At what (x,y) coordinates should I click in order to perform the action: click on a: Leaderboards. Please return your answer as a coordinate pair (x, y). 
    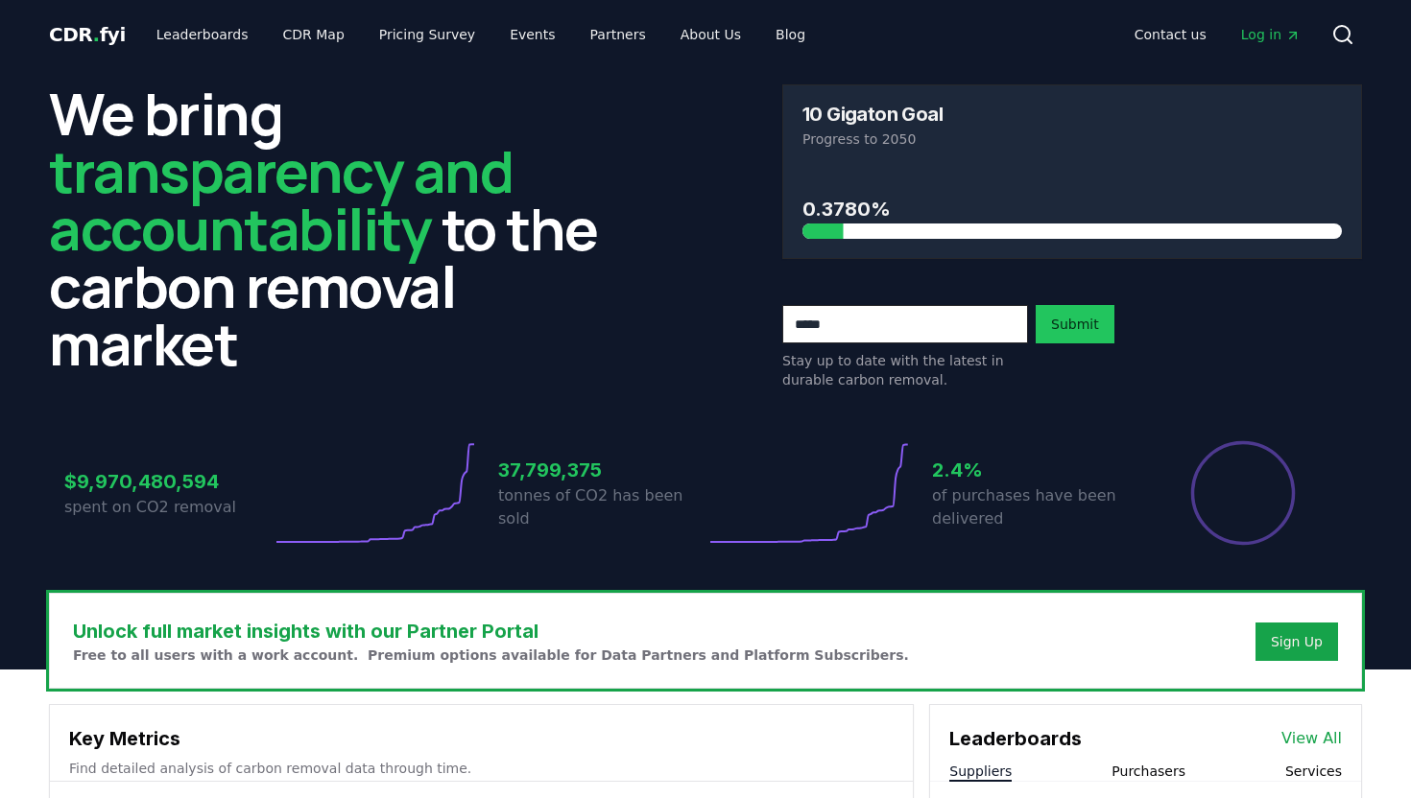
    Looking at the image, I should click on (202, 35).